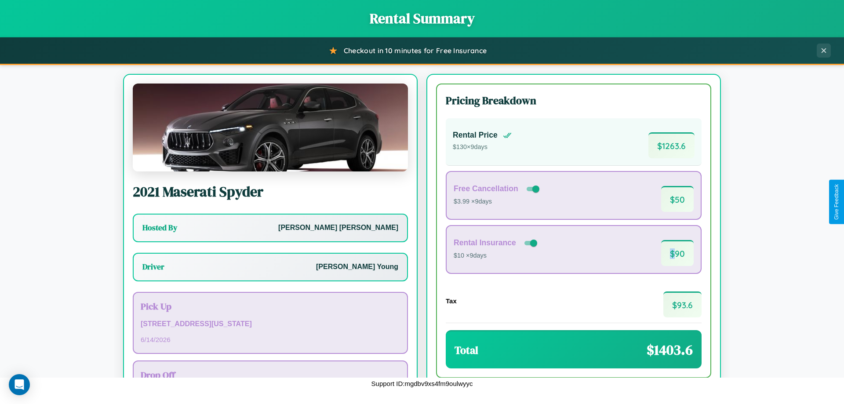 The width and height of the screenshot is (844, 404). Describe the element at coordinates (422, 384) in the screenshot. I see `p: Support ID: mgdbv9xs4fm9oulwyyc` at that location.